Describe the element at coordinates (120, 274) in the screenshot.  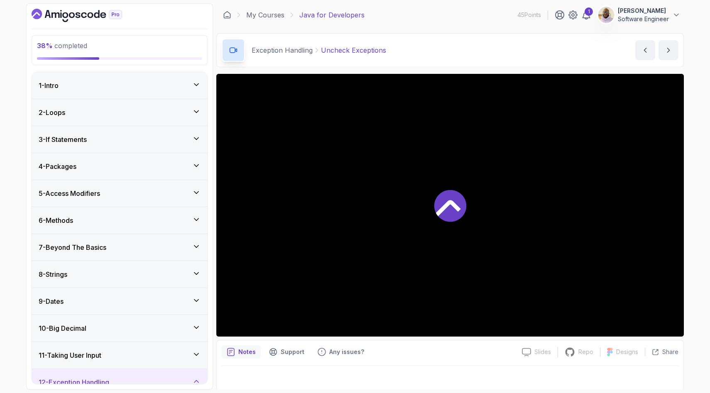
I see `button: 8-Strings` at that location.